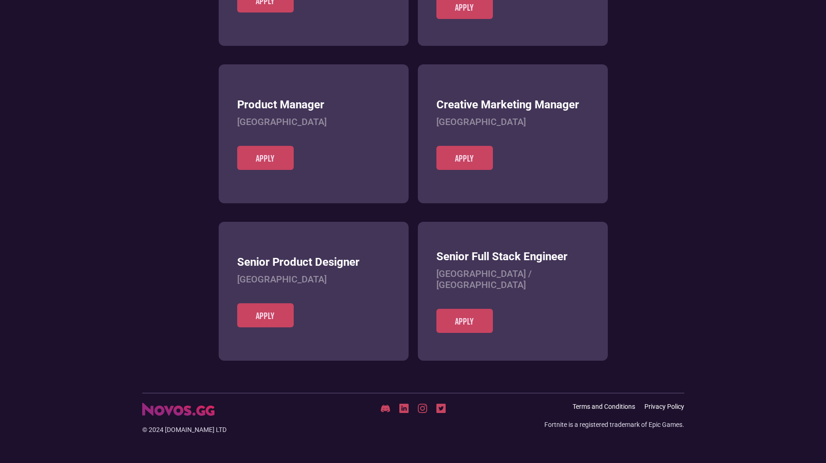 The height and width of the screenshot is (463, 826). I want to click on a: Terms and Conditions, so click(604, 407).